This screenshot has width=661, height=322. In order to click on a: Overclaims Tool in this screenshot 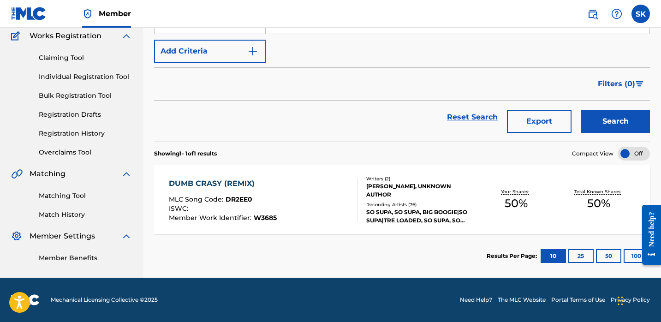, I will do `click(85, 152)`.